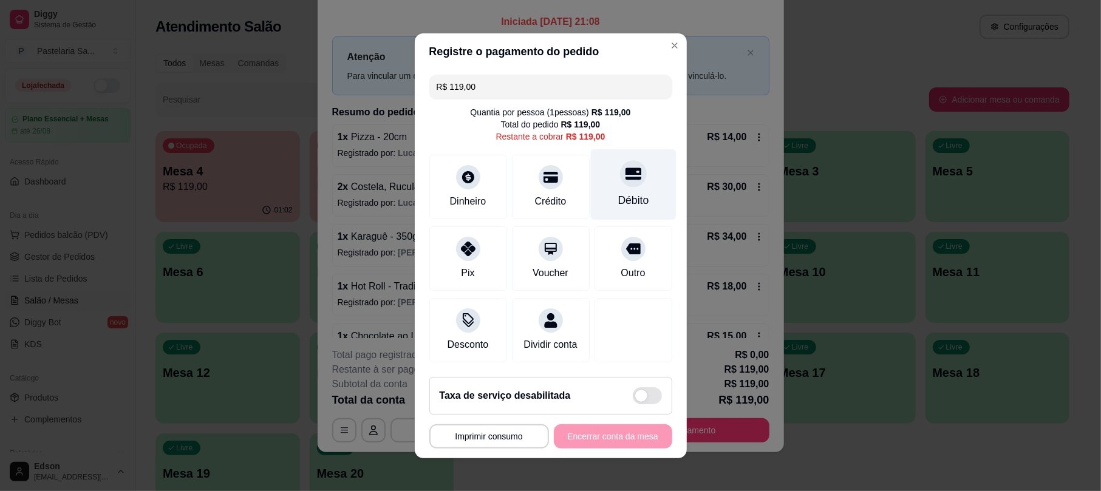  What do you see at coordinates (551, 112) in the screenshot?
I see `div: Quantia por pessoa ( 1 pessoas)` at bounding box center [551, 112].